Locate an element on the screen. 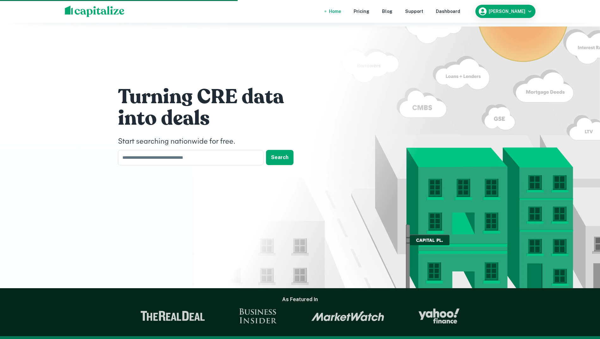  a: Dashboard is located at coordinates (448, 11).